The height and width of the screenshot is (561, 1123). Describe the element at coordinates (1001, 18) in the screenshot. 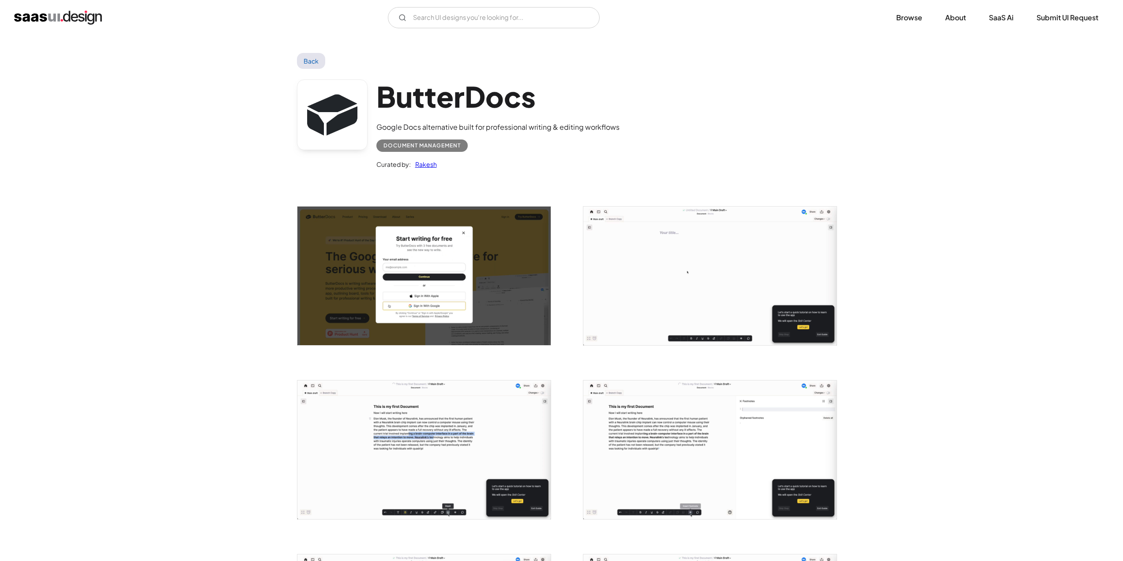

I see `a: SaaS Ai` at that location.